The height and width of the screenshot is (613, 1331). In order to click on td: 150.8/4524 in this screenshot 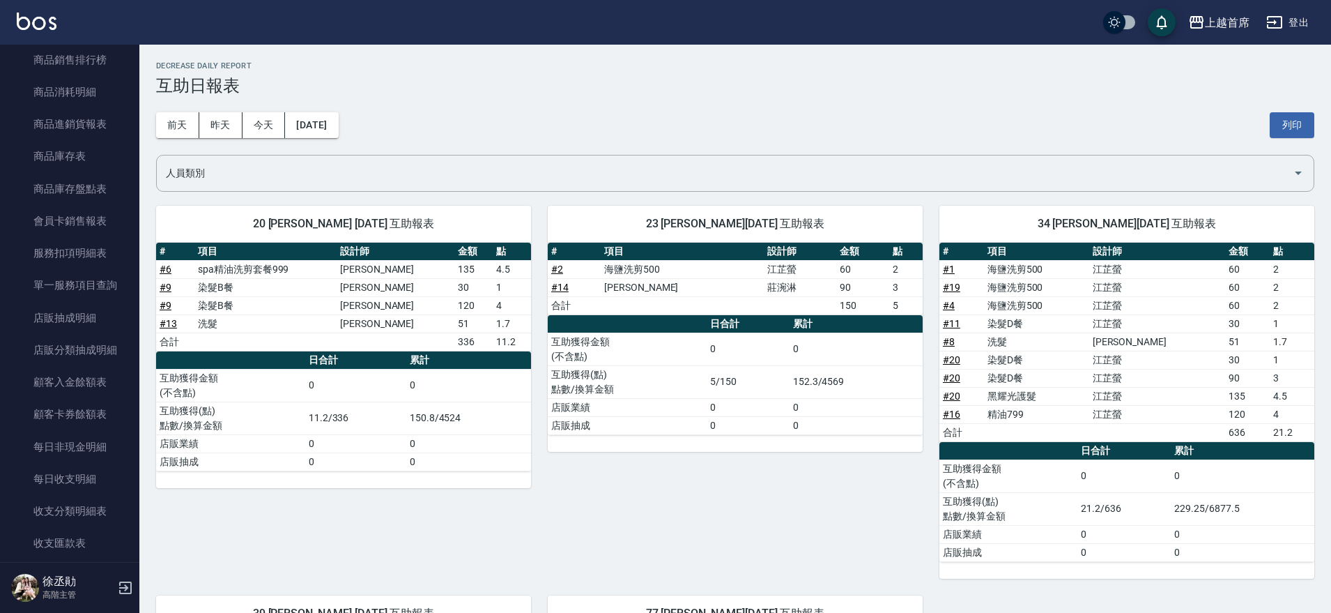, I will do `click(468, 417)`.